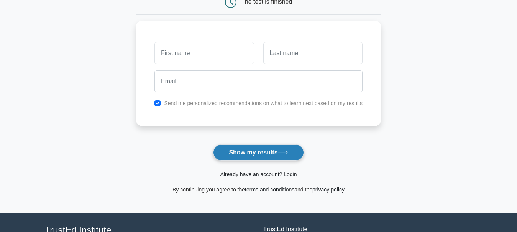 Image resolution: width=517 pixels, height=232 pixels. What do you see at coordinates (258, 82) in the screenshot?
I see `input: Email` at bounding box center [258, 82].